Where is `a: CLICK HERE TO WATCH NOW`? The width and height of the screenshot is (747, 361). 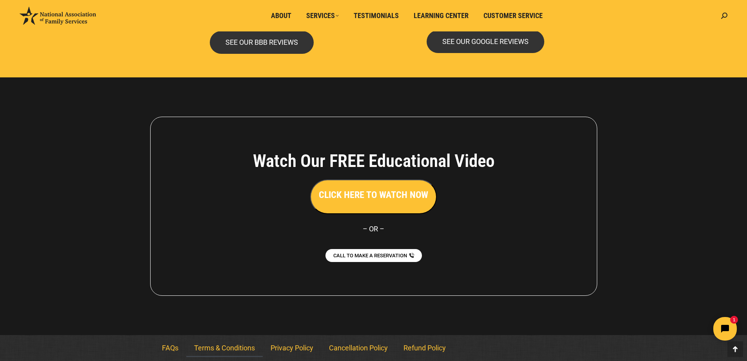
a: CLICK HERE TO WATCH NOW is located at coordinates (374, 195).